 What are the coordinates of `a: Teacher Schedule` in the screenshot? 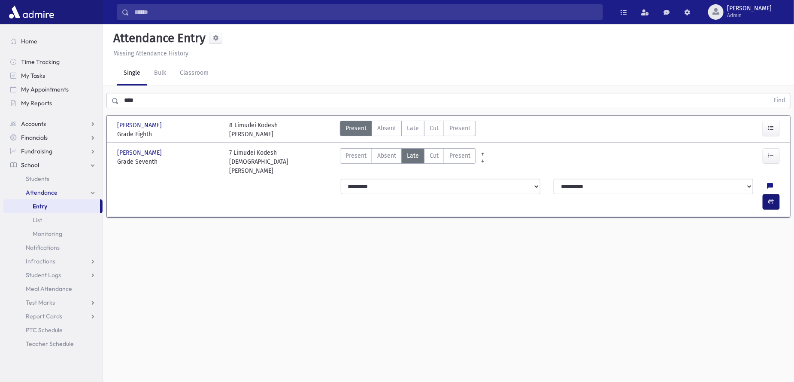 It's located at (53, 343).